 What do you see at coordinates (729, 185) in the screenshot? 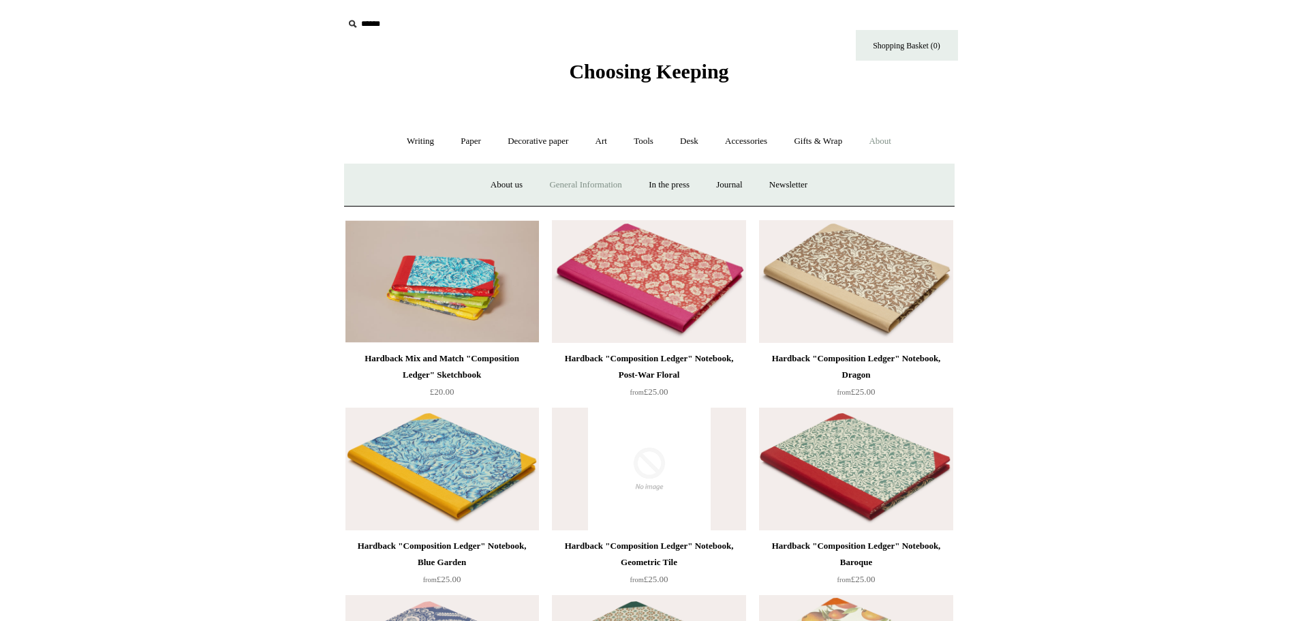
I see `a: Journal` at bounding box center [729, 185].